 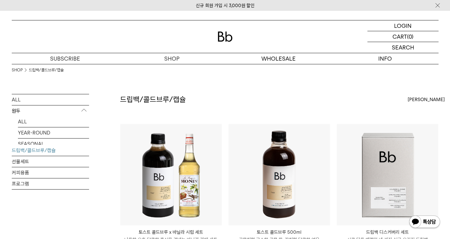 What do you see at coordinates (388, 175) in the screenshot?
I see `a: 드립백 디스커버리 세트` at bounding box center [388, 175].